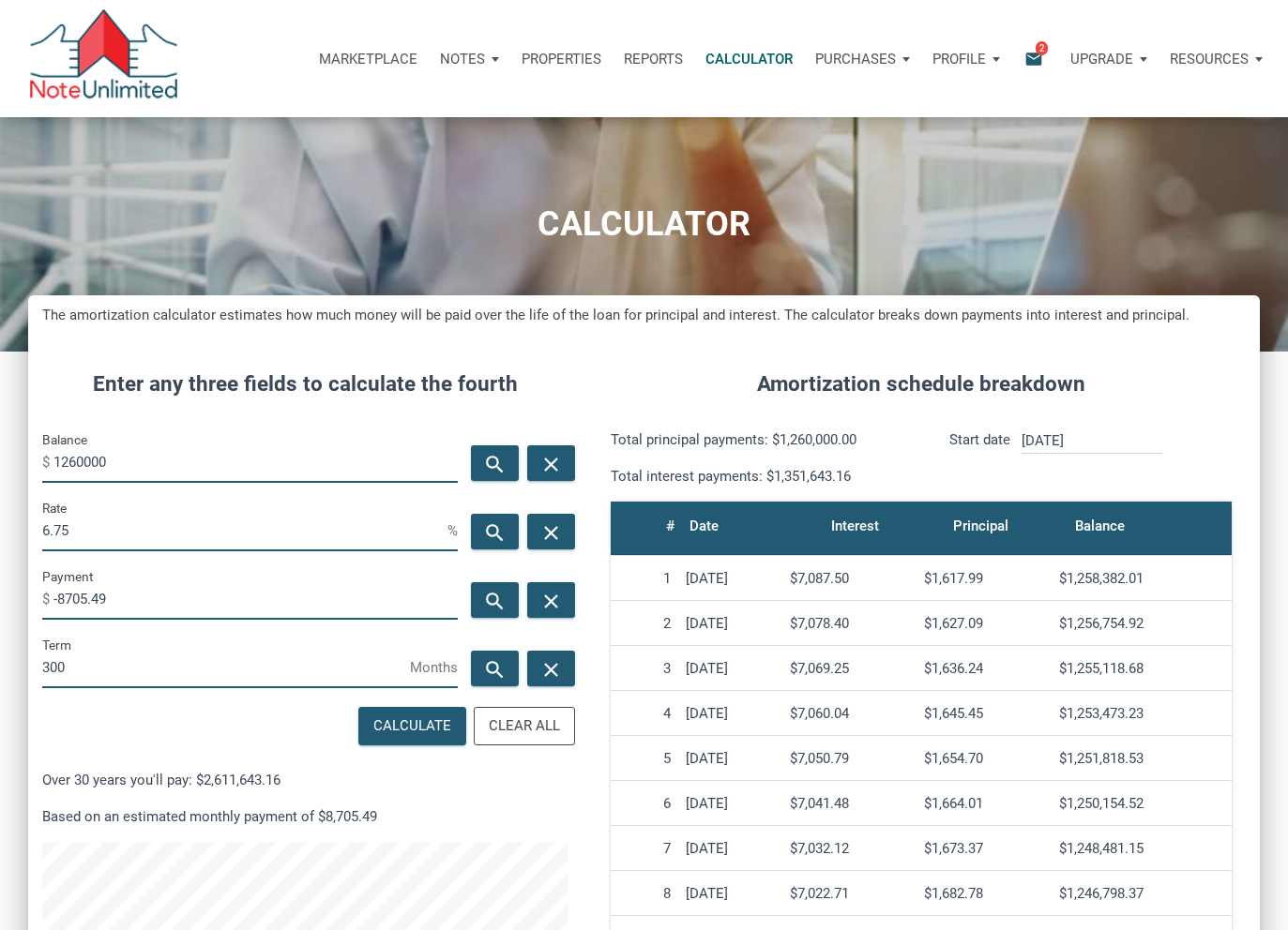 The width and height of the screenshot is (1288, 930). I want to click on input: Rate, so click(245, 530).